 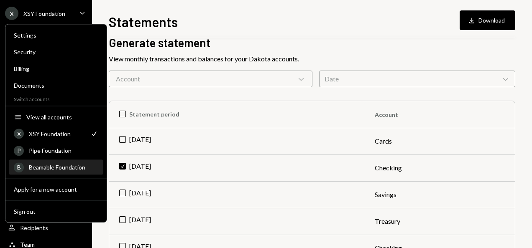 I want to click on div: View monthly transactions and balances for your Dakota accounts., so click(x=312, y=59).